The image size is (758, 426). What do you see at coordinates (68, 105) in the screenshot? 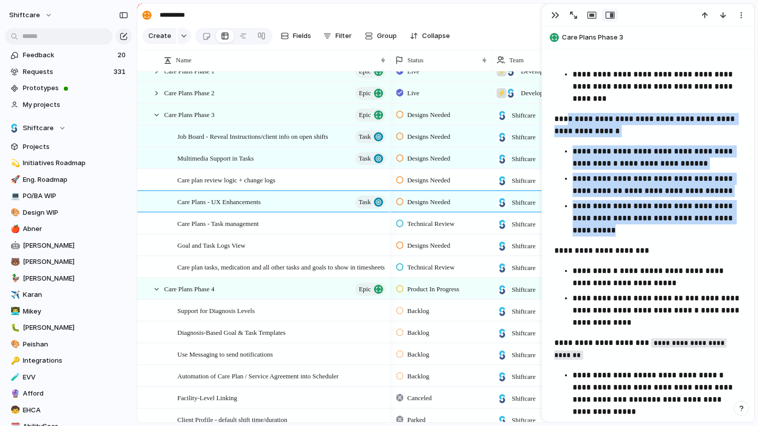
I see `a: My projects` at bounding box center [68, 105].